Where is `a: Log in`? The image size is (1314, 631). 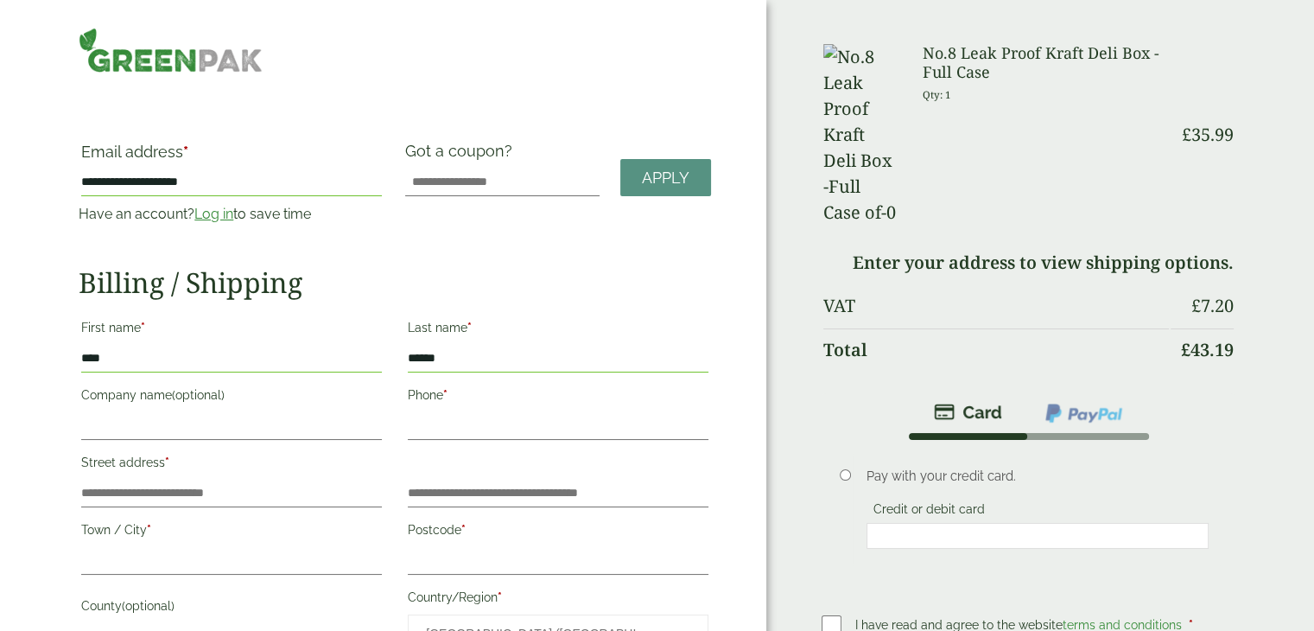 a: Log in is located at coordinates (213, 213).